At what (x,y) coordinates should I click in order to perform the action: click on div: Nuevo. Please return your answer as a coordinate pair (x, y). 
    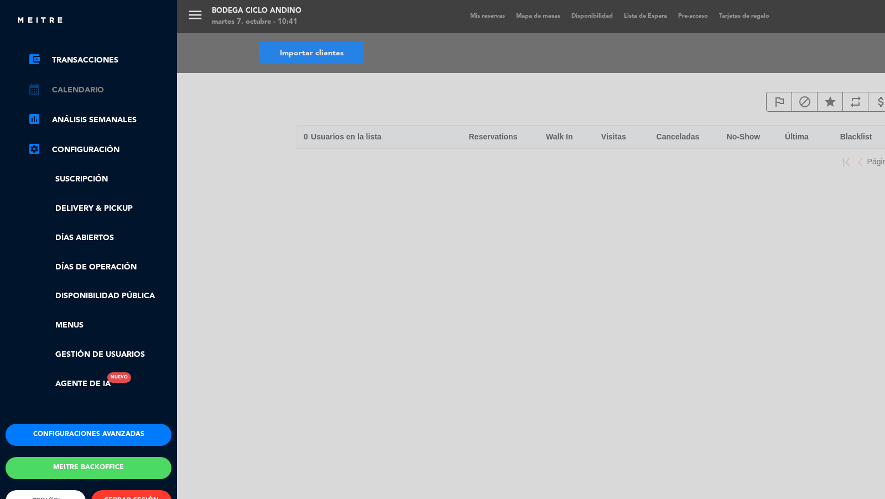
    Looking at the image, I should click on (119, 377).